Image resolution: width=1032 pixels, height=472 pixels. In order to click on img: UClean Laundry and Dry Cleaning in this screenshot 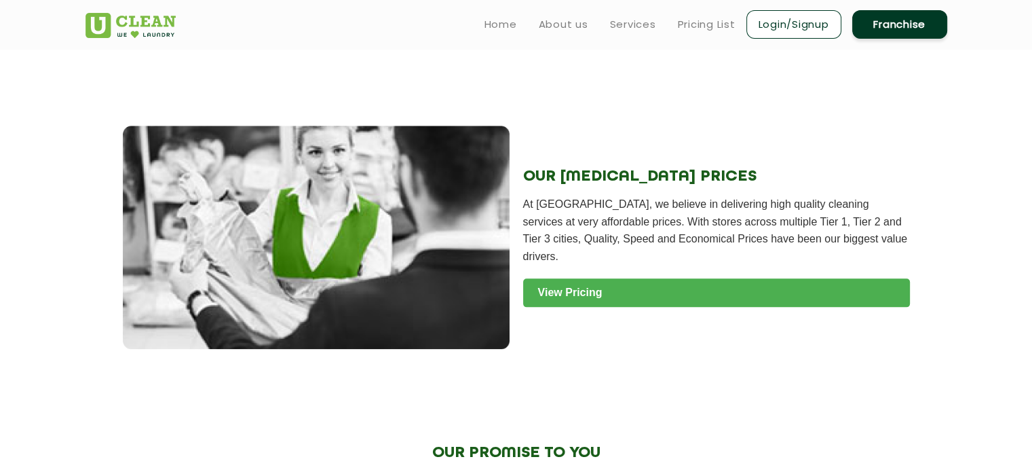, I will do `click(130, 25)`.